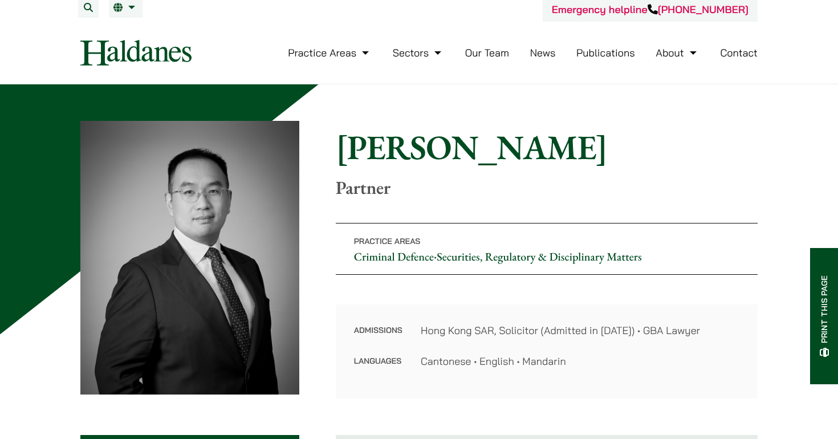 The width and height of the screenshot is (838, 439). I want to click on img: Logo of Haldanes, so click(136, 52).